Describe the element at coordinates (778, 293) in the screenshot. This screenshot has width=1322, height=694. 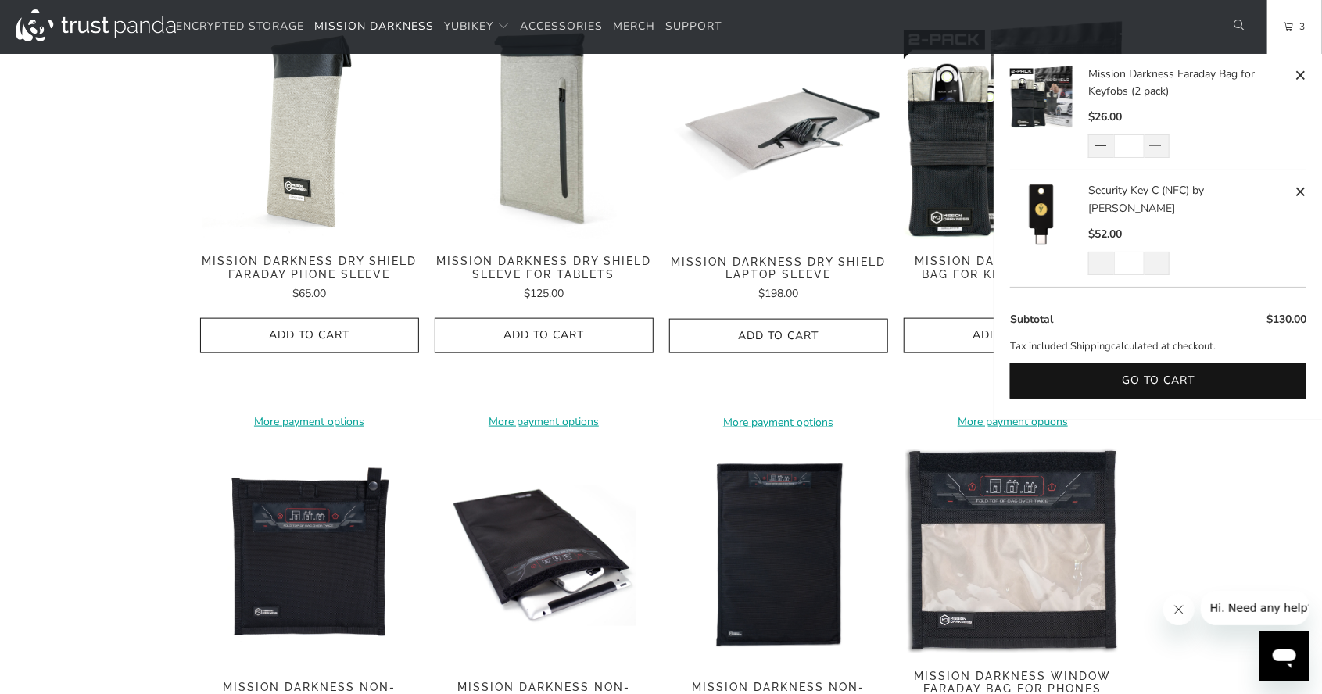
I see `span: $198.00` at that location.